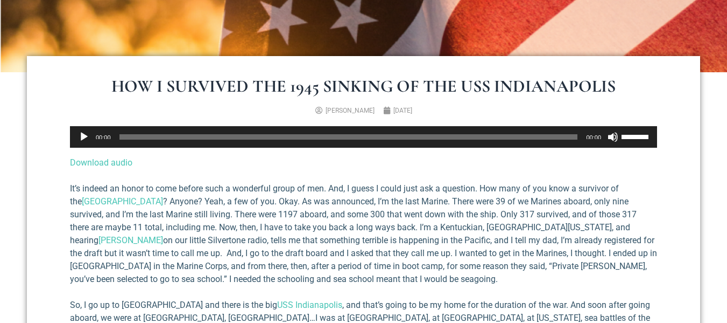  I want to click on a: Volume Slider, so click(637, 136).